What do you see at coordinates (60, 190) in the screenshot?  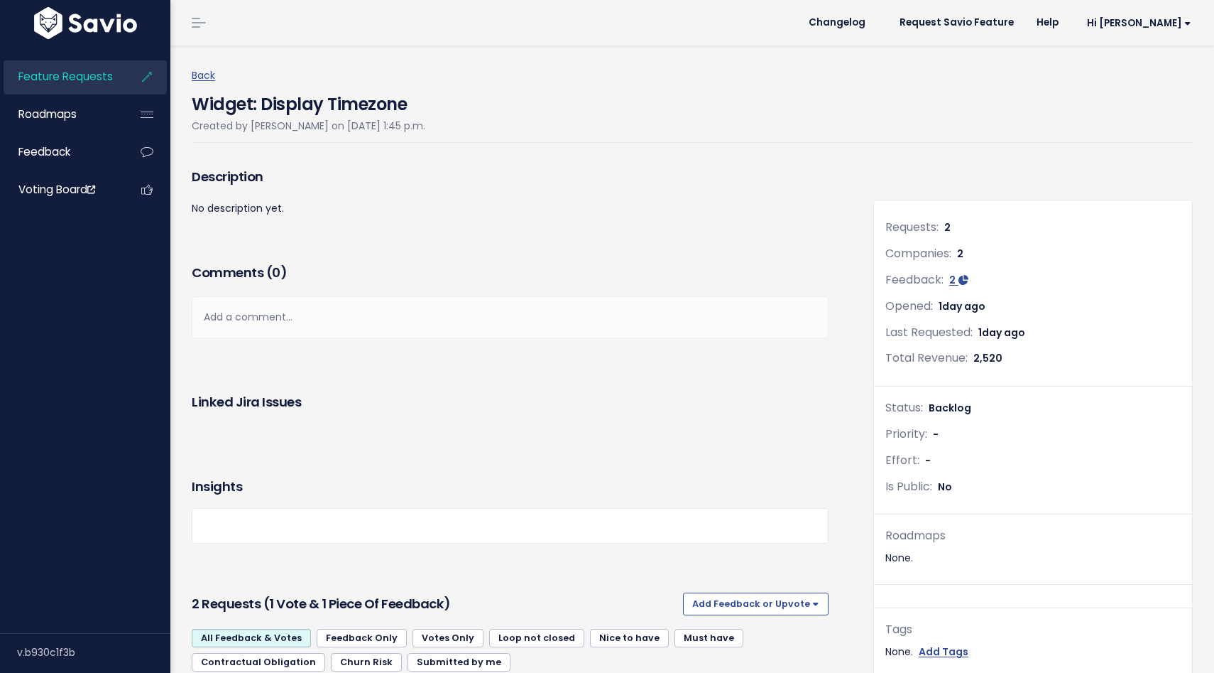 I see `a: Voting Board` at bounding box center [60, 190].